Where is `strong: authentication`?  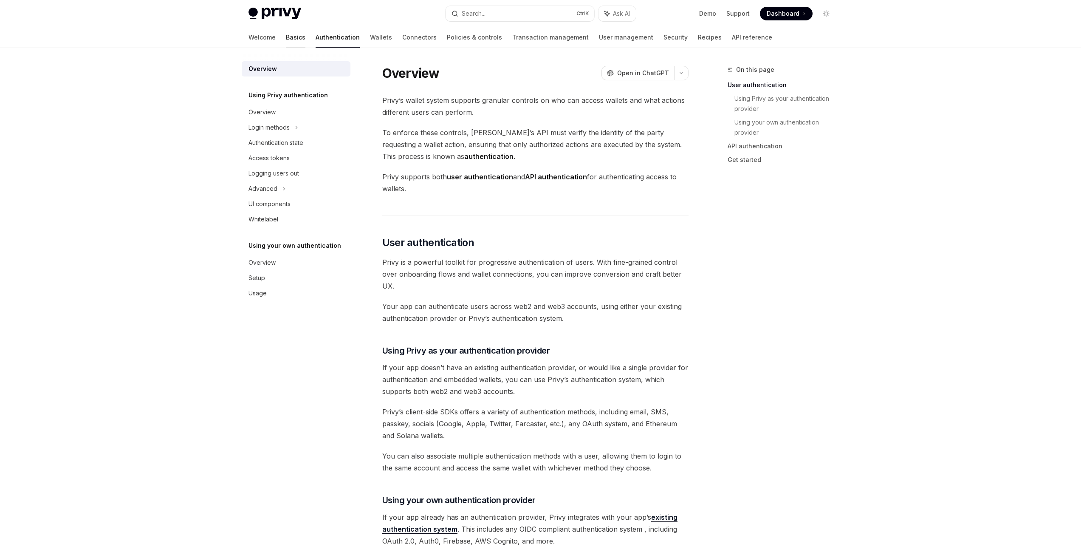 strong: authentication is located at coordinates (489, 156).